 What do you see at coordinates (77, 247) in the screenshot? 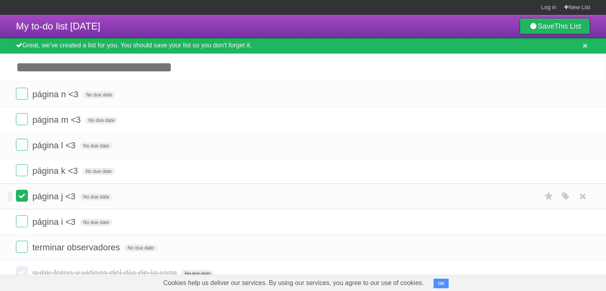
I see `span: terminar observadores` at bounding box center [77, 247].